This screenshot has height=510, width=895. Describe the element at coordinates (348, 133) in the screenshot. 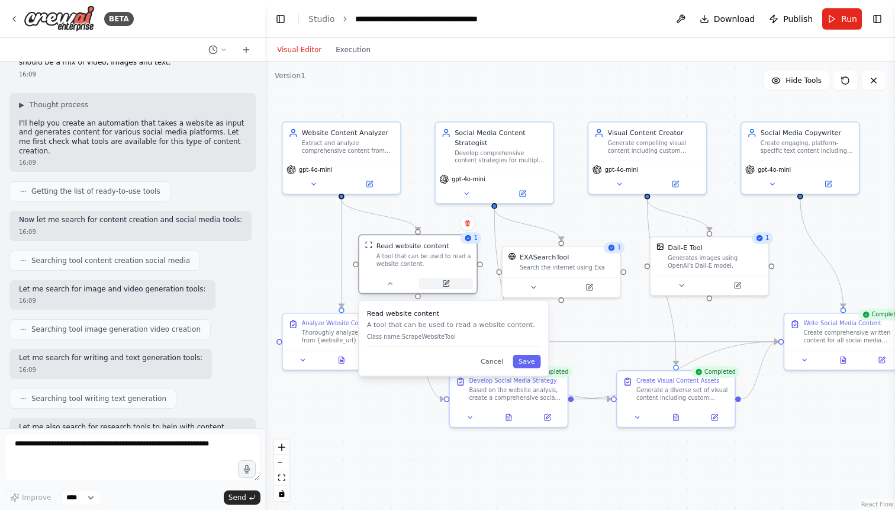

I see `div: Website Content Analyzer` at that location.